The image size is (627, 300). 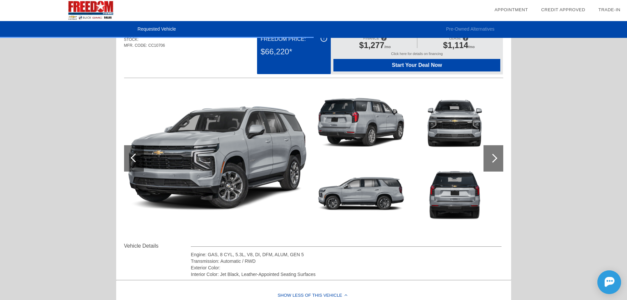 I want to click on span: CC10706, so click(x=157, y=45).